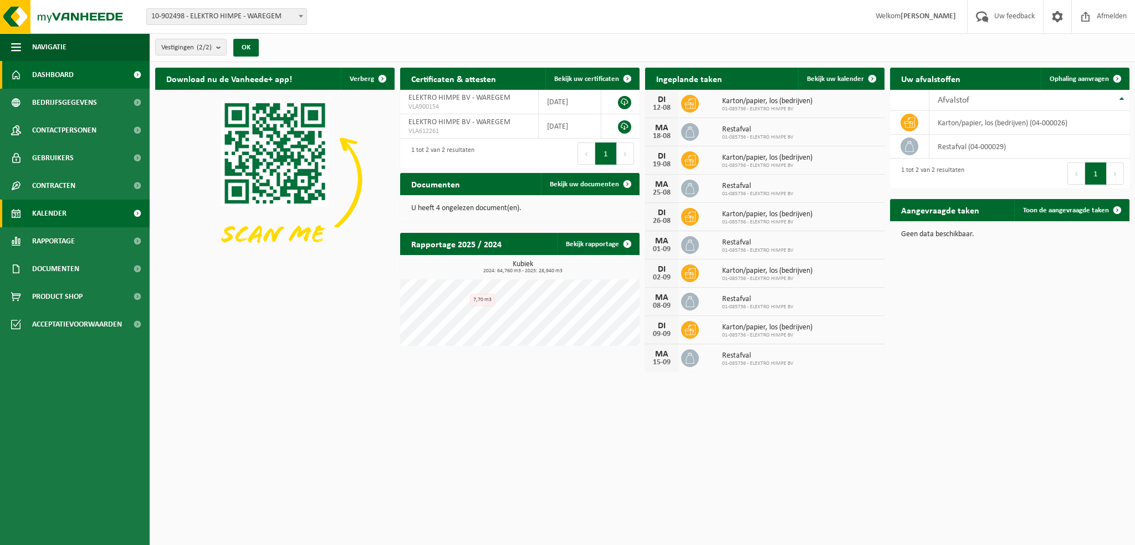  I want to click on a: Ophaling aanvragen, so click(1084, 79).